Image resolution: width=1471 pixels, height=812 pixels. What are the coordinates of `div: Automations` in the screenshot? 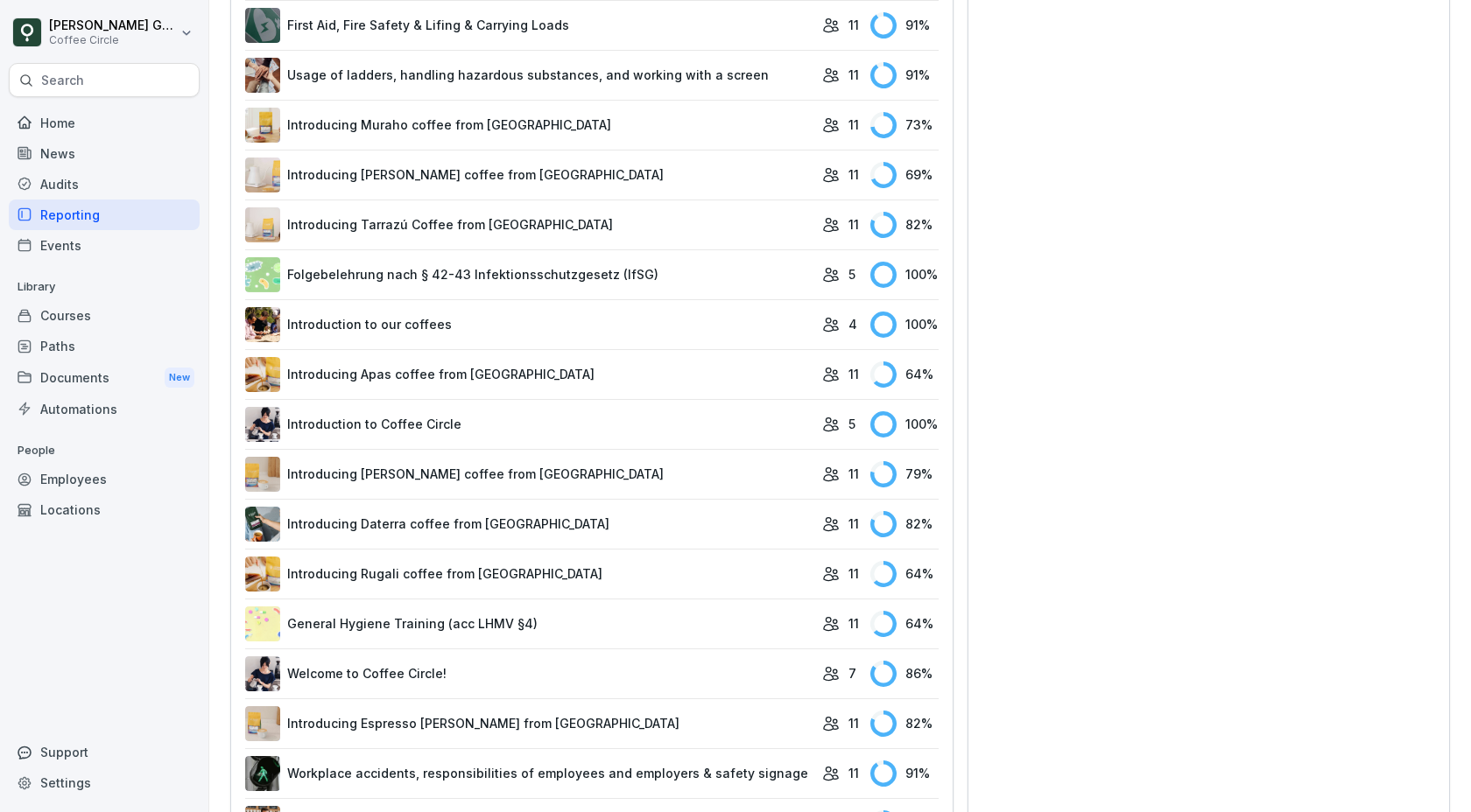 It's located at (105, 409).